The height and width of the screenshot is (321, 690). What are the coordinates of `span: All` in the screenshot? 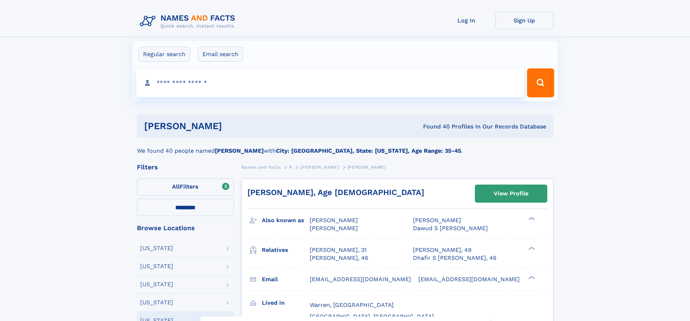 It's located at (176, 186).